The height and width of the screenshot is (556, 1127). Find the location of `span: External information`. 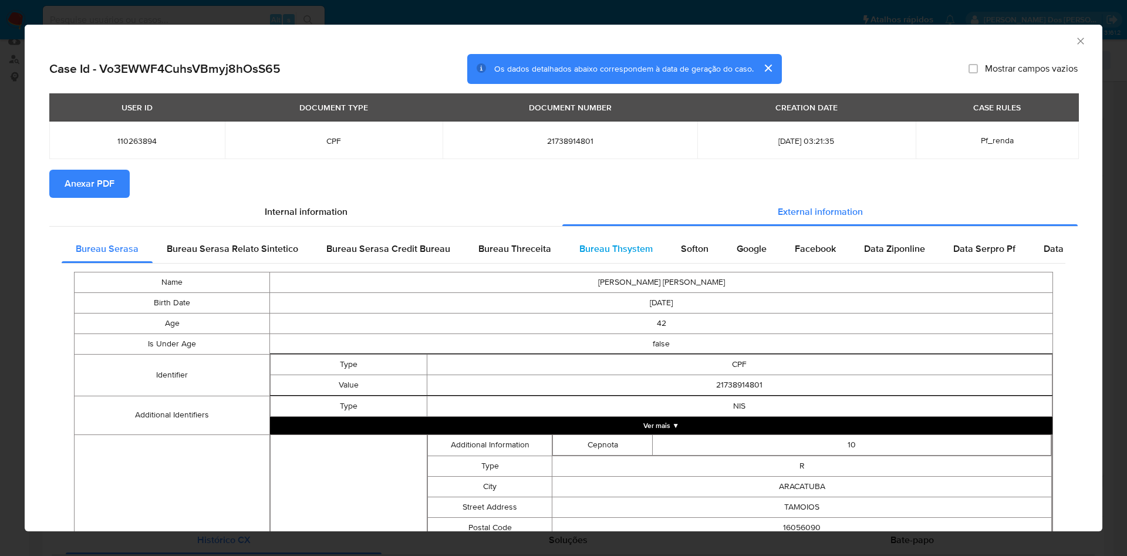

span: External information is located at coordinates (820, 211).